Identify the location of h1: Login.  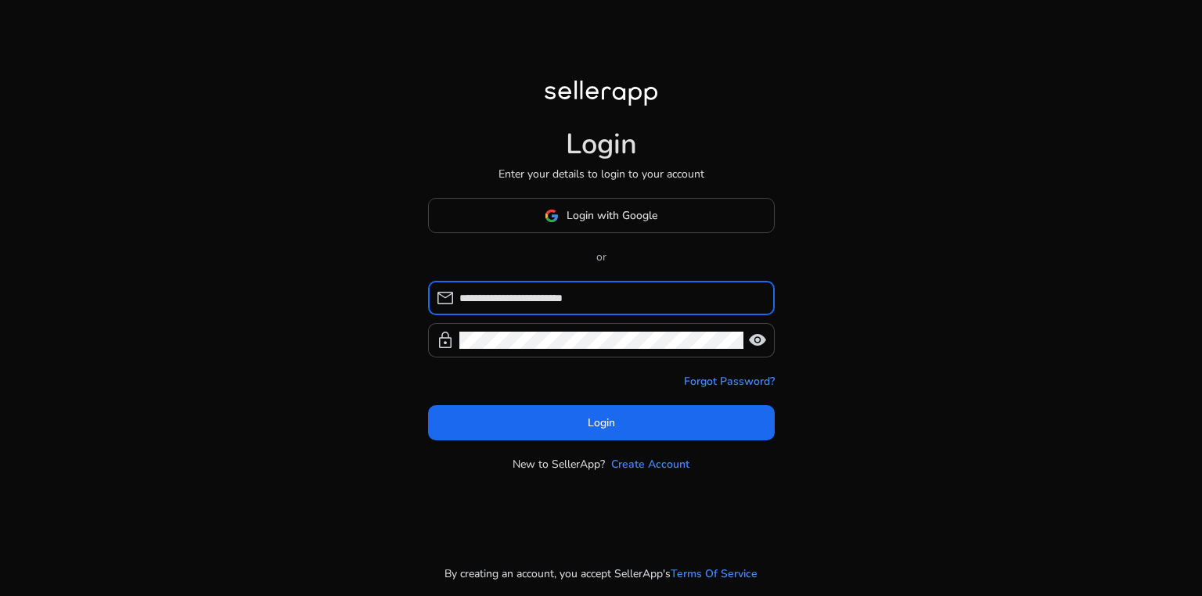
(601, 144).